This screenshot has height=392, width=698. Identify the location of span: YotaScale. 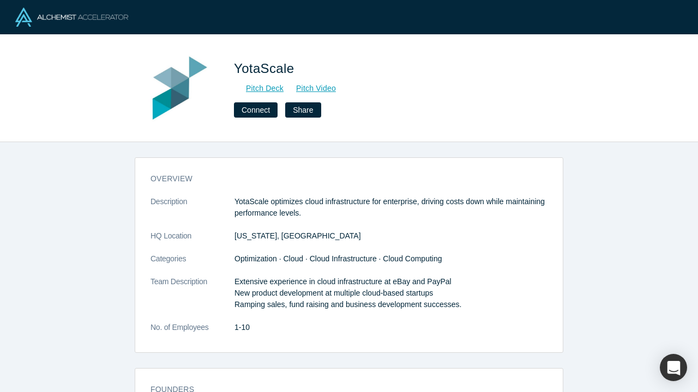
(265, 68).